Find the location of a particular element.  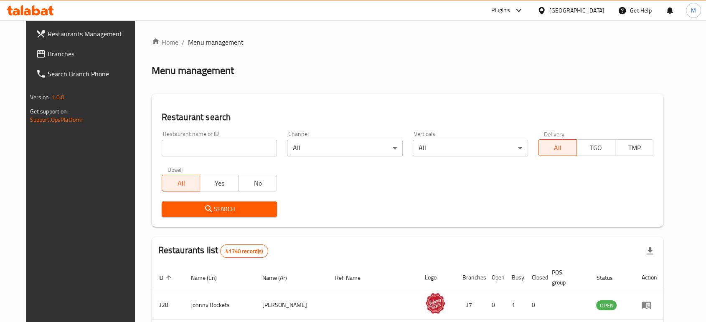

img: Johnny Rockets is located at coordinates (435, 304).